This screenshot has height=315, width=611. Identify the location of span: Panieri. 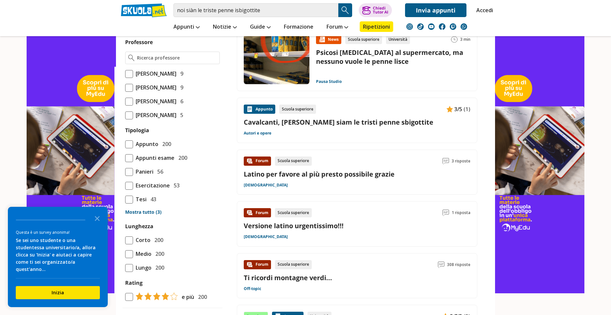
(143, 172).